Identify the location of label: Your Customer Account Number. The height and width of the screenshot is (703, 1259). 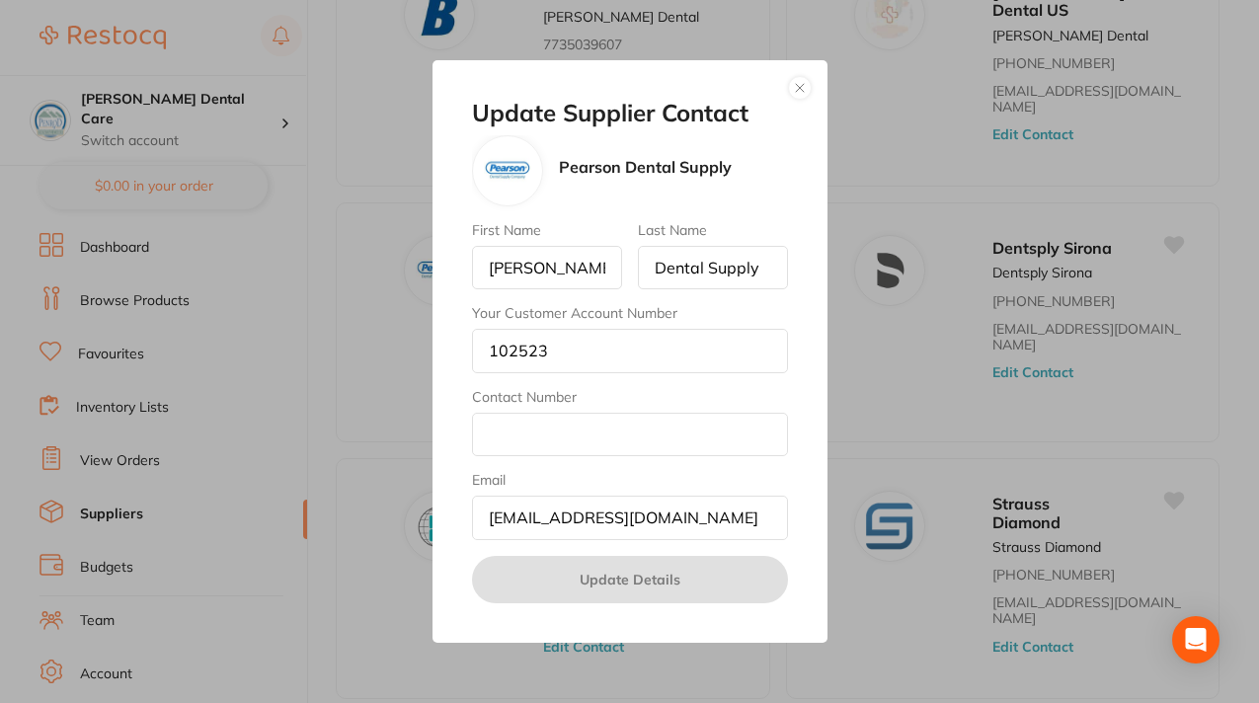
(630, 313).